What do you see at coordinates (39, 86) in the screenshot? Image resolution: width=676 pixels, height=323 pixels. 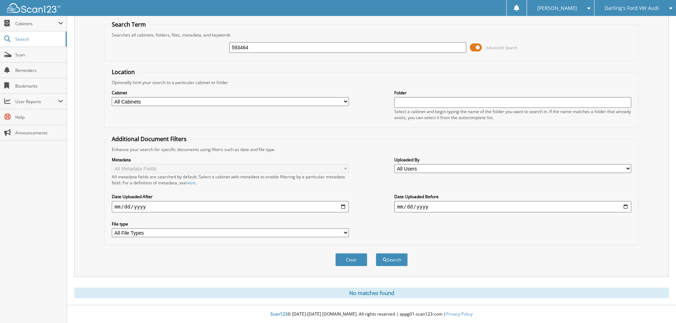 I see `span: Bookmarks` at bounding box center [39, 86].